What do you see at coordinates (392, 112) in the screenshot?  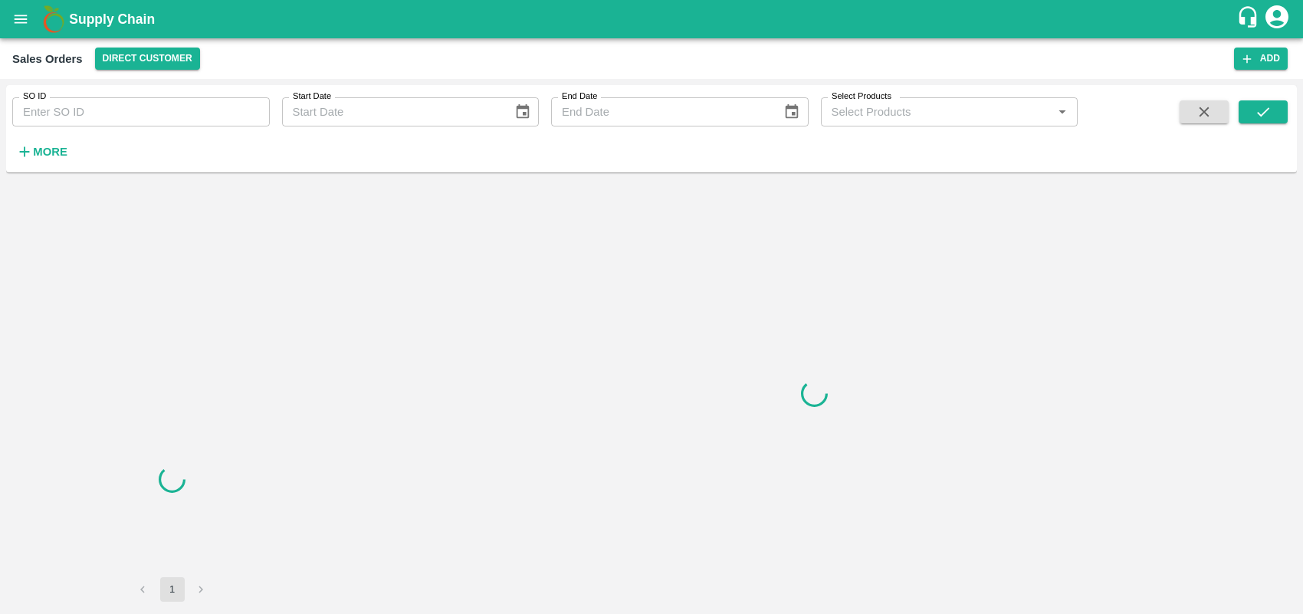 I see `input: Start Date` at bounding box center [392, 112].